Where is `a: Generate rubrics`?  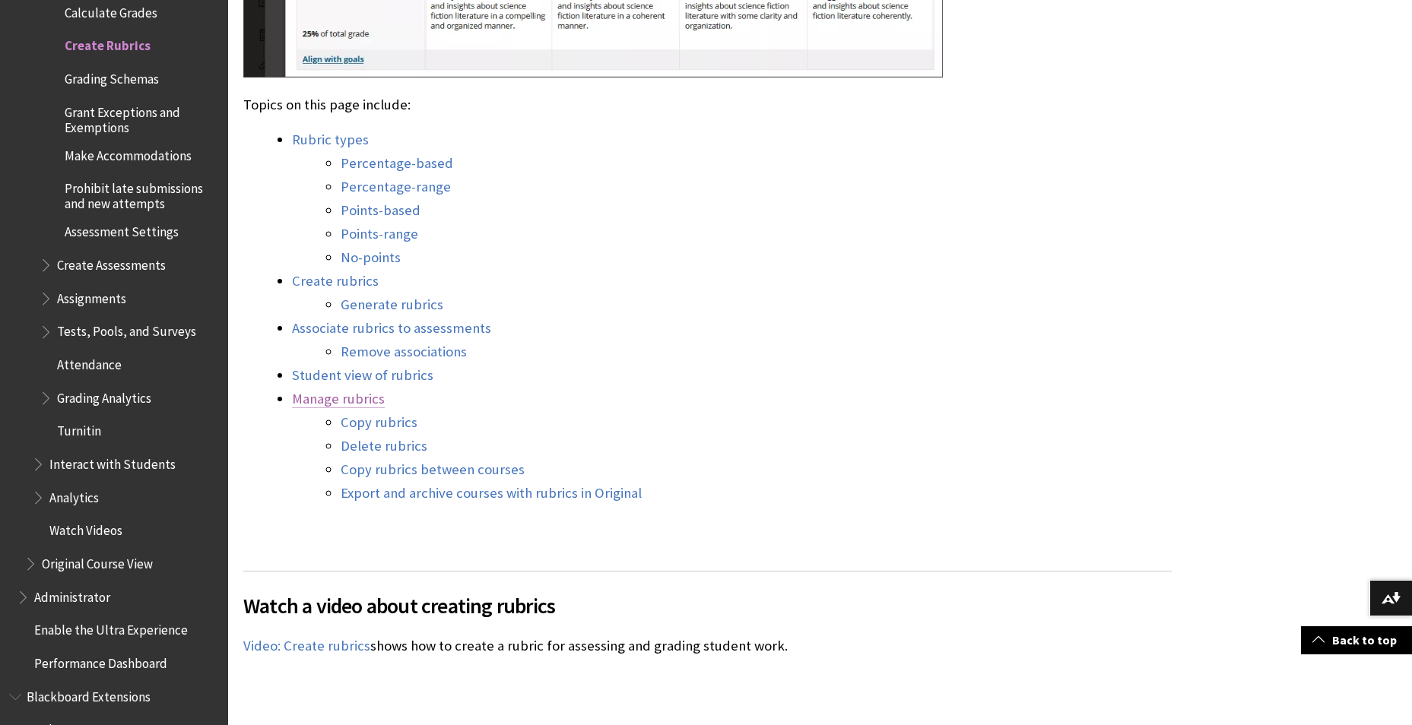 a: Generate rubrics is located at coordinates (392, 305).